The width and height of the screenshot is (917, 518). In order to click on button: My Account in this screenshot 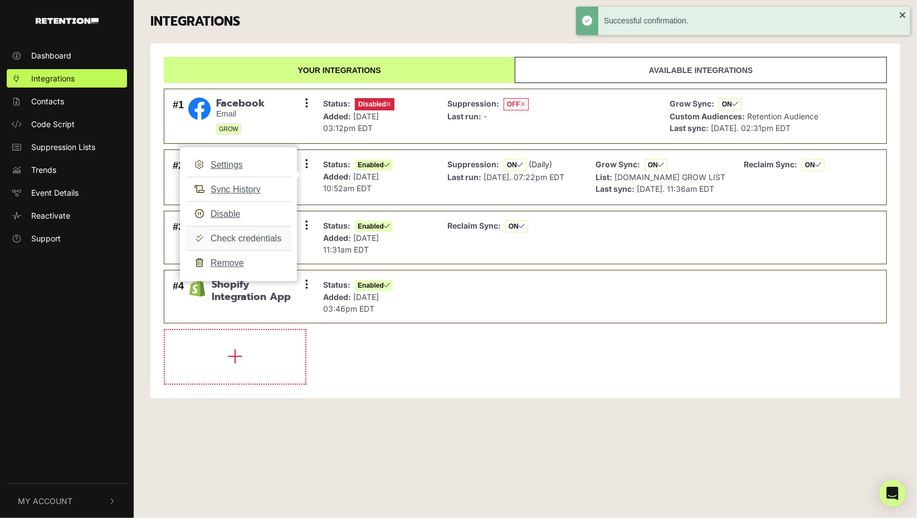, I will do `click(67, 500)`.